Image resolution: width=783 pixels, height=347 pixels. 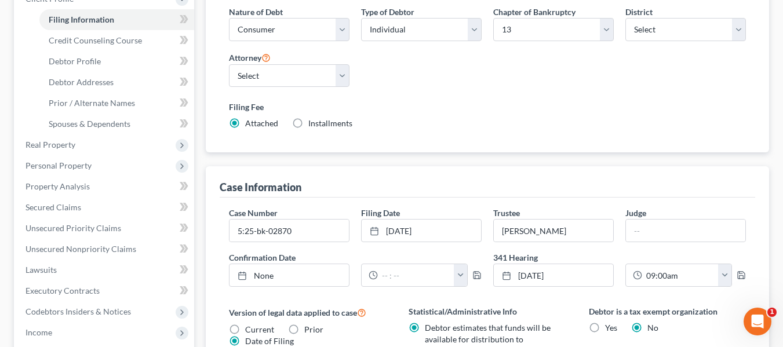 What do you see at coordinates (250, 57) in the screenshot?
I see `label: Attorney` at bounding box center [250, 57].